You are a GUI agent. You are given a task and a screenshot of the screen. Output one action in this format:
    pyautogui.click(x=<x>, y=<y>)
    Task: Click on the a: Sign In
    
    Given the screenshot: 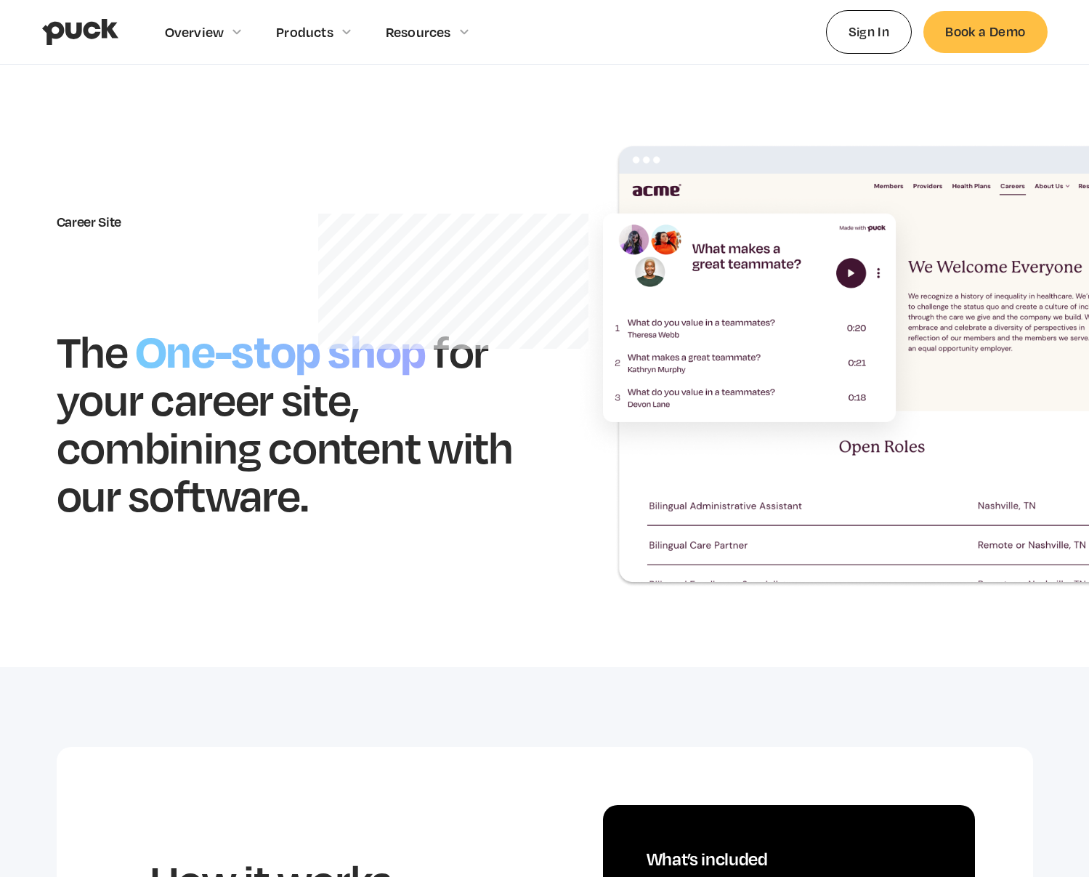 What is the action you would take?
    pyautogui.click(x=869, y=31)
    